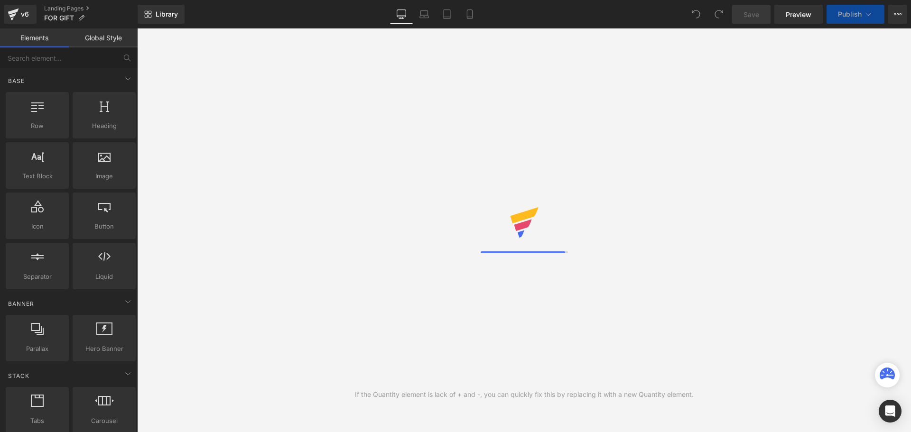  I want to click on button: Publish, so click(856, 14).